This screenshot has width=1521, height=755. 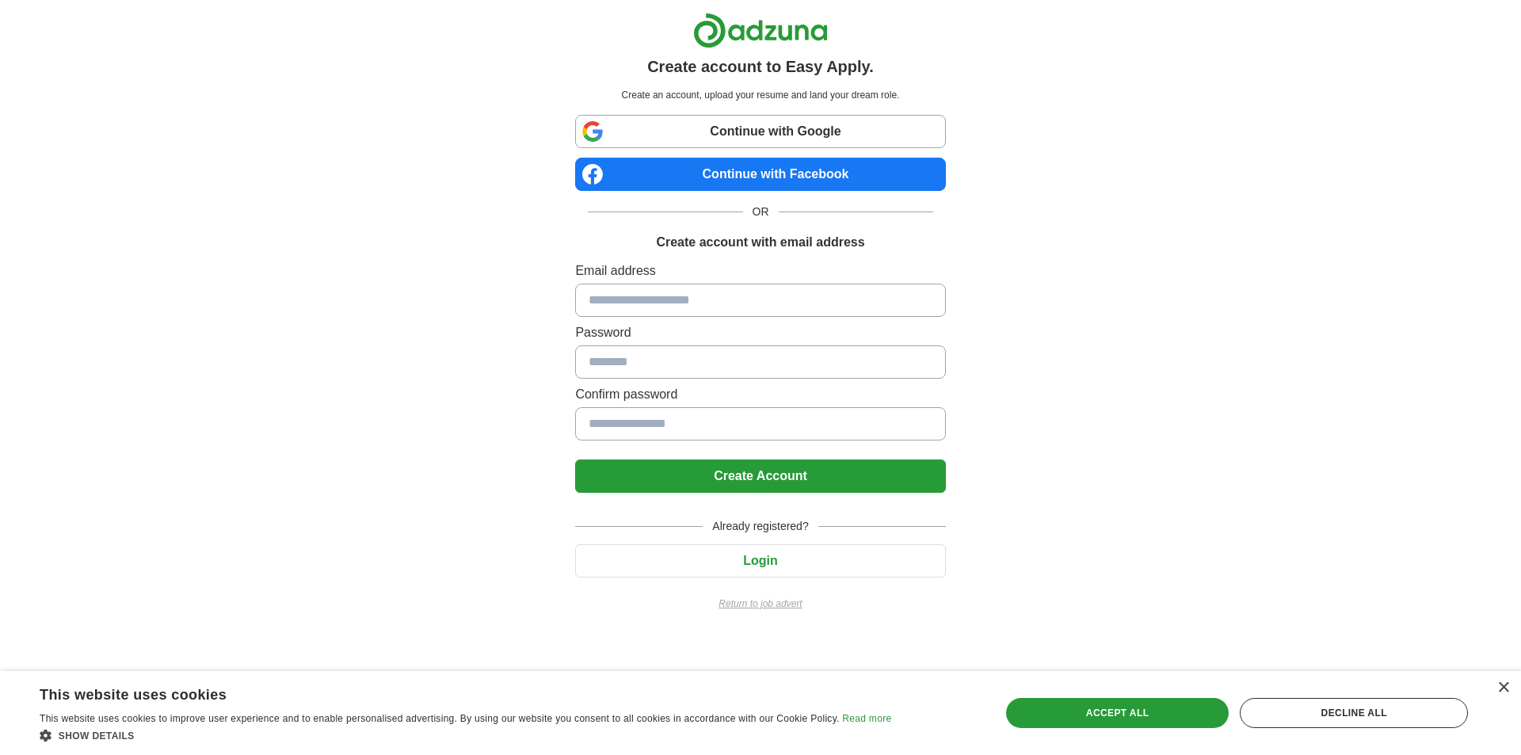 I want to click on div: Close, so click(x=1503, y=688).